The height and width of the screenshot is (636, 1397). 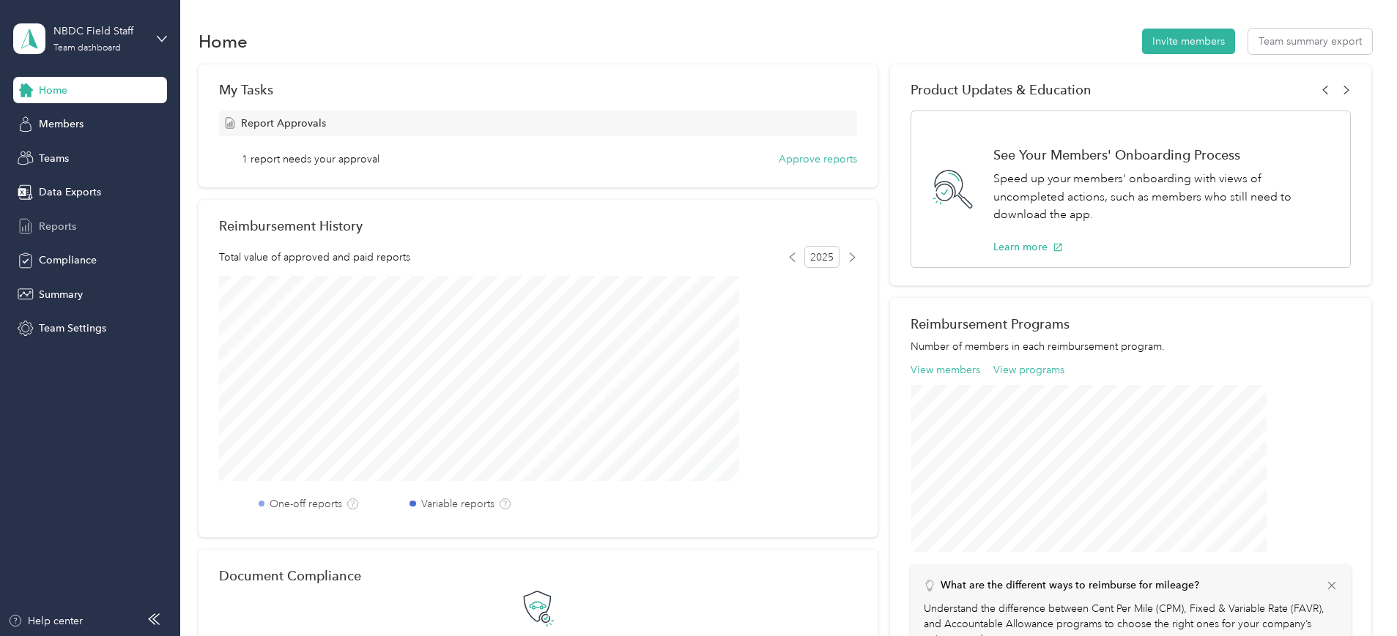 I want to click on div: NBDC Field Staff, so click(x=99, y=31).